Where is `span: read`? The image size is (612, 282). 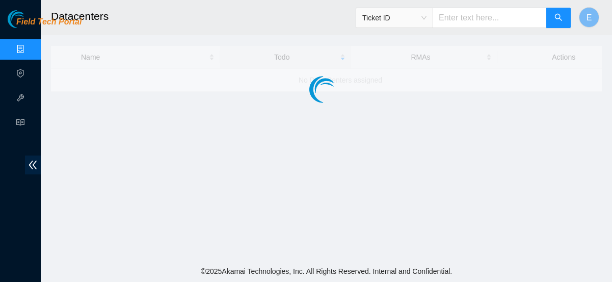
span: read is located at coordinates (20, 124).